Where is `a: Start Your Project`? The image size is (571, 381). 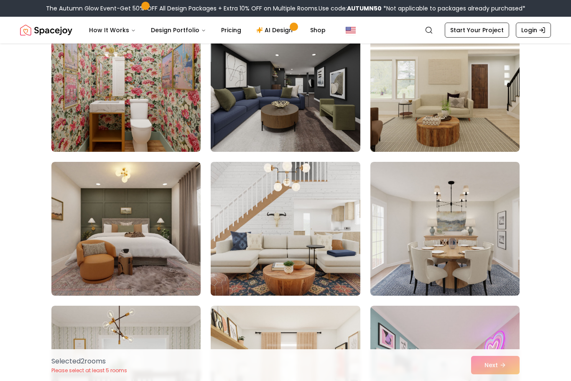
a: Start Your Project is located at coordinates (477, 30).